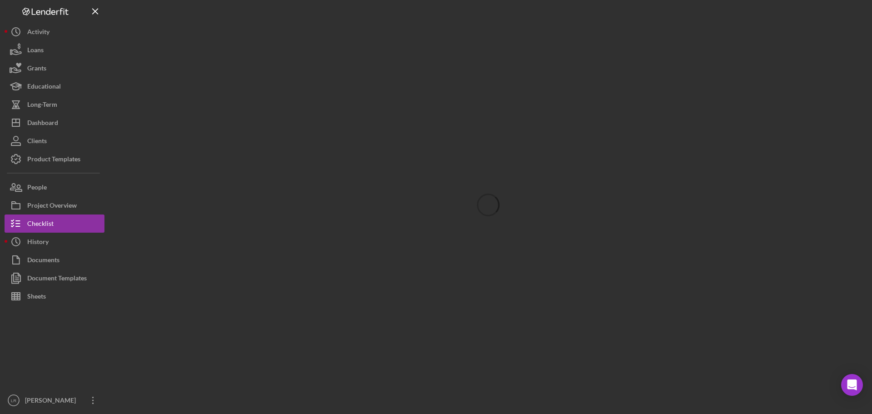 The height and width of the screenshot is (414, 872). I want to click on button: Sheets, so click(54, 296).